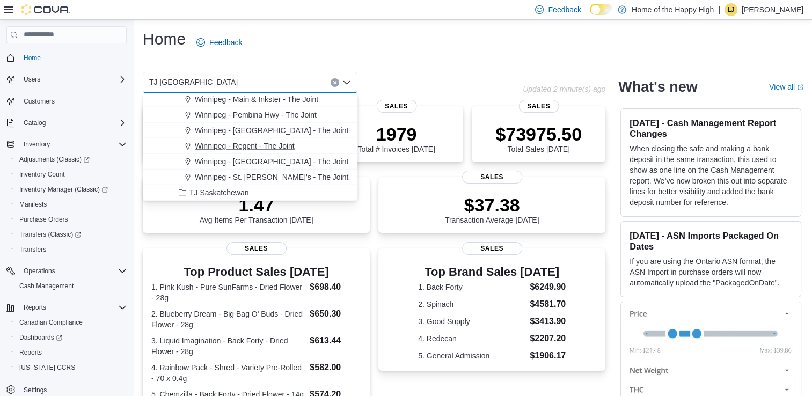 The width and height of the screenshot is (812, 396). I want to click on button: Customers, so click(67, 101).